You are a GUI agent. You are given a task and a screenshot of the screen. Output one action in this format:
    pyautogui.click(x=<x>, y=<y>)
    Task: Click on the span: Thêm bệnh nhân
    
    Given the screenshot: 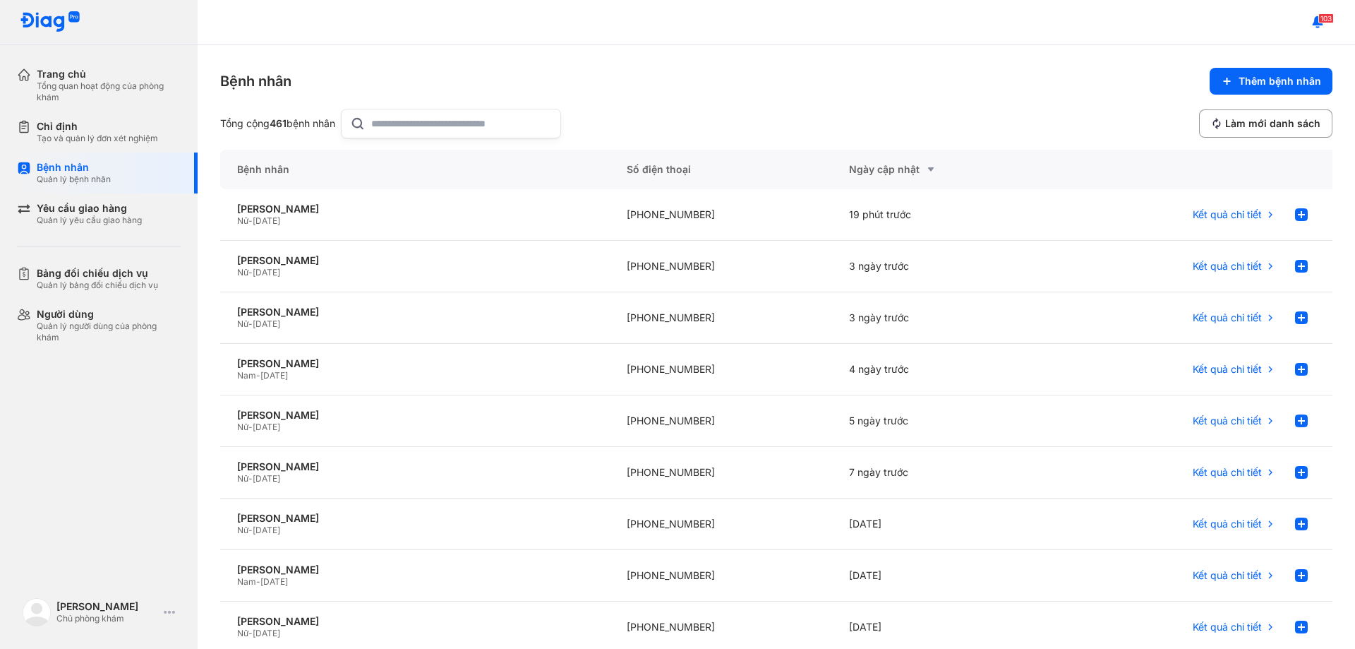 What is the action you would take?
    pyautogui.click(x=1280, y=81)
    